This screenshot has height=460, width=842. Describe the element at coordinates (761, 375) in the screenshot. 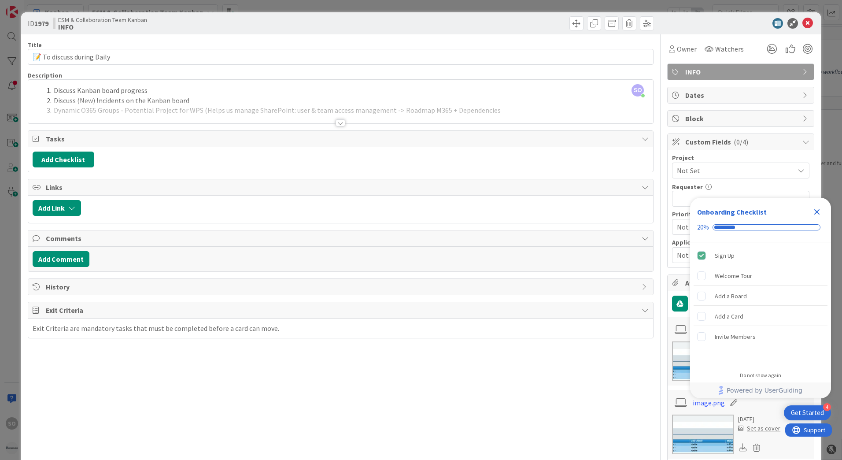

I see `div: Do not show again` at that location.